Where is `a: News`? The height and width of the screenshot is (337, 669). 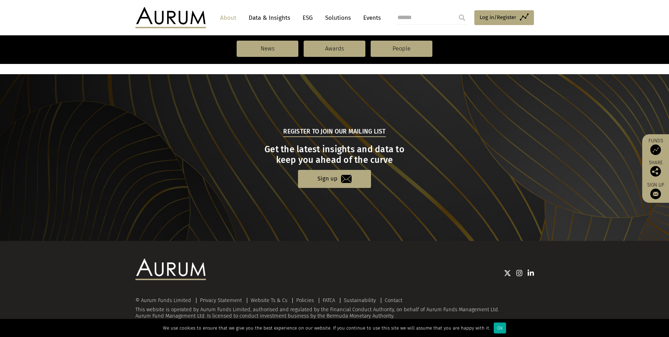 a: News is located at coordinates (267, 49).